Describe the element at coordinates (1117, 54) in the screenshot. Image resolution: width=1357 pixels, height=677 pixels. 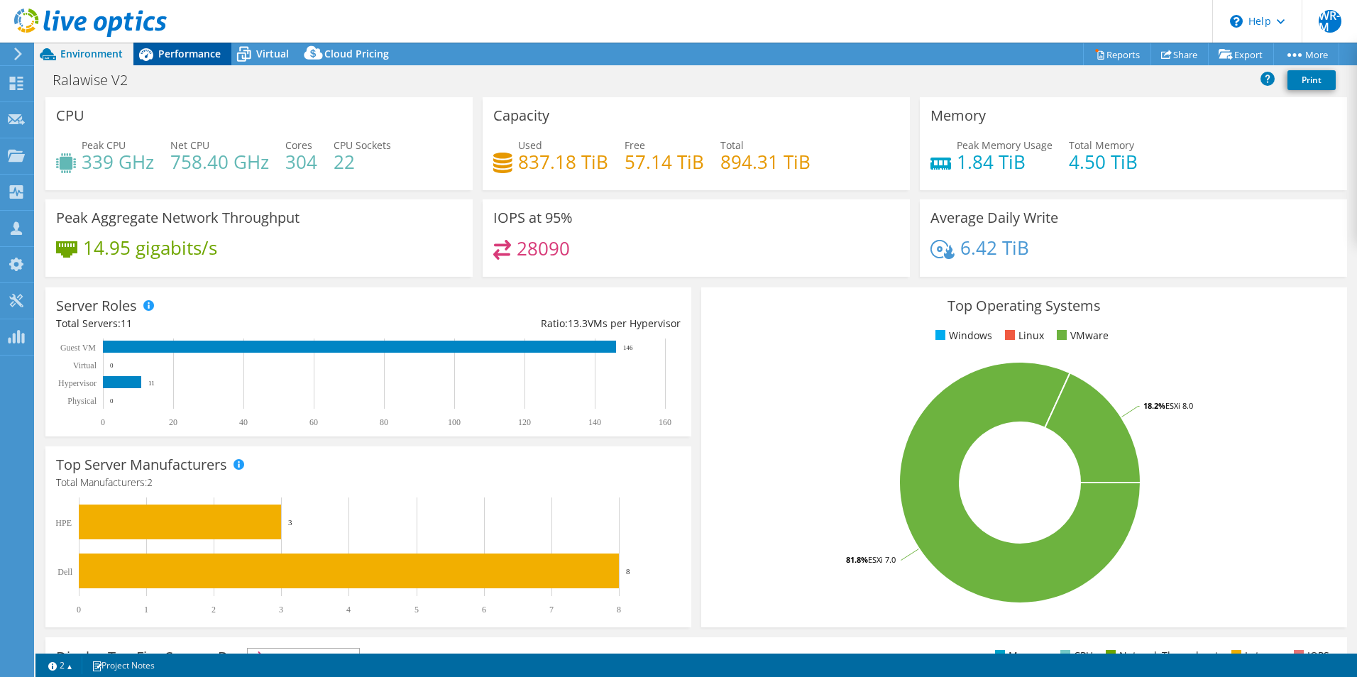
I see `a: Reports` at that location.